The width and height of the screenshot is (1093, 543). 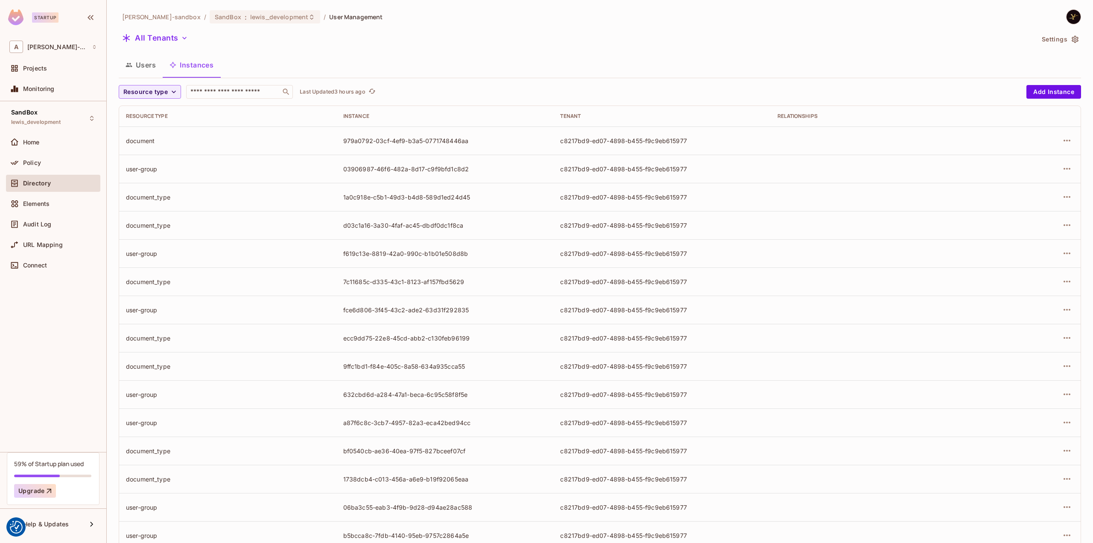 I want to click on div: a87f6c8c-3cb7-4957-82a3-eca42bed94cc, so click(x=445, y=422).